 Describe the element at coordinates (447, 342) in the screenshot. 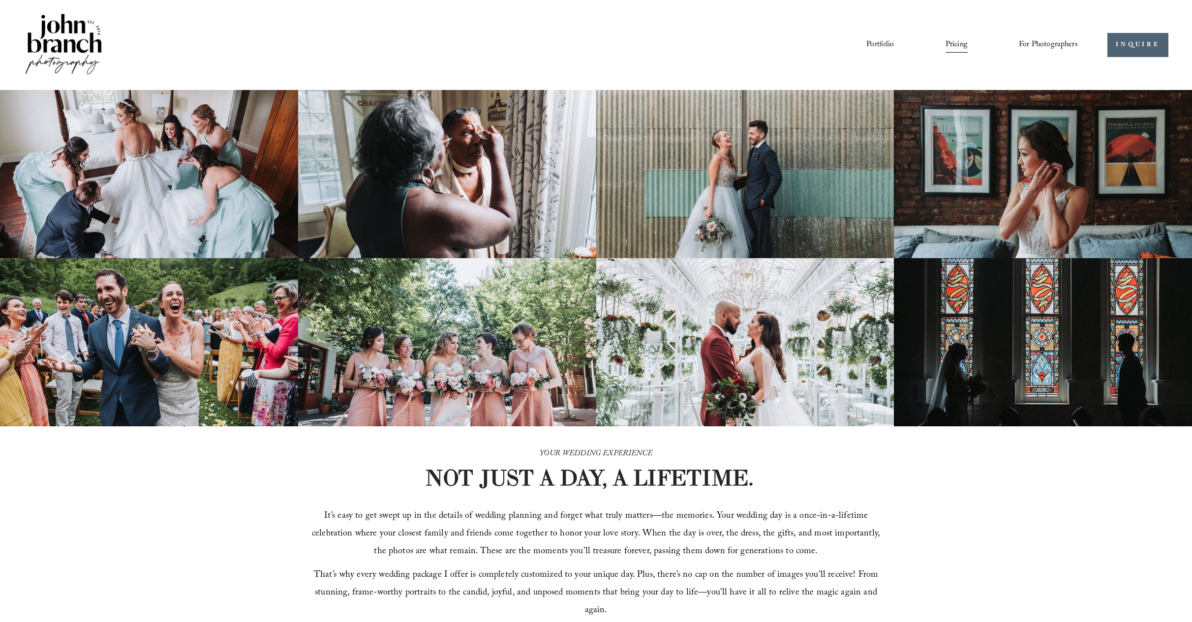

I see `img: A bride and four bridesmaids in pink dresses, holding bouquets with pink and white flowers, smili...` at that location.